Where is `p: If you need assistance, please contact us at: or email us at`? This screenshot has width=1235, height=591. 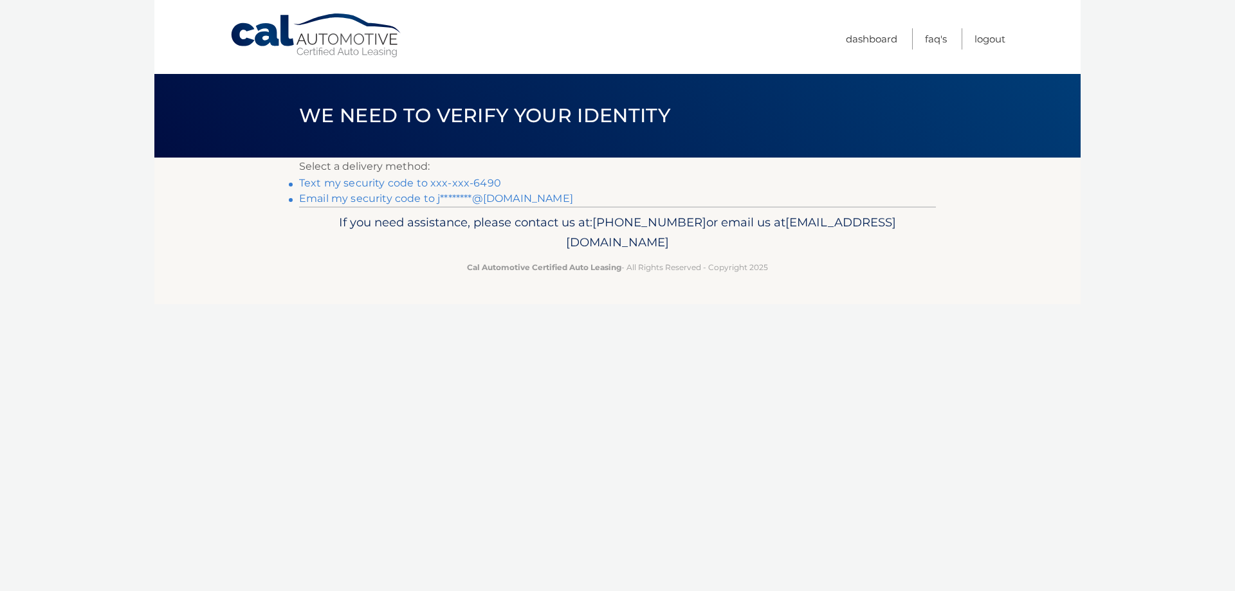
p: If you need assistance, please contact us at: or email us at is located at coordinates (617, 233).